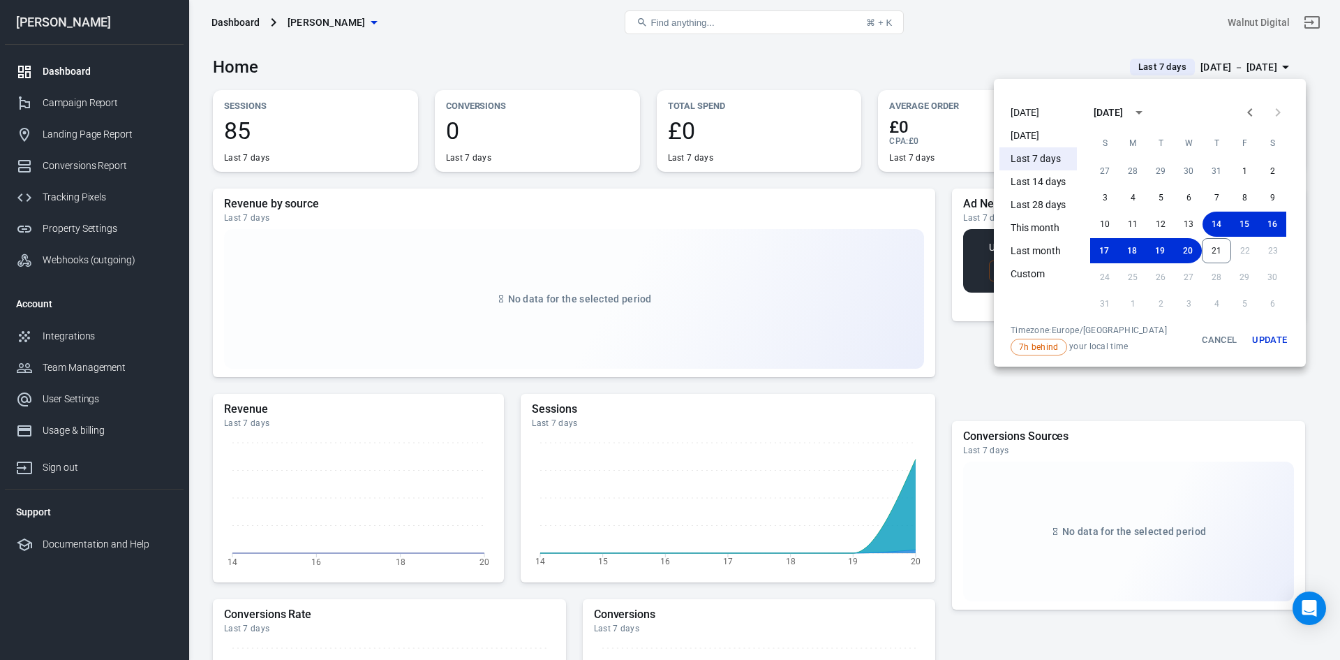  What do you see at coordinates (1038, 204) in the screenshot?
I see `li: Last 28 days` at bounding box center [1038, 204].